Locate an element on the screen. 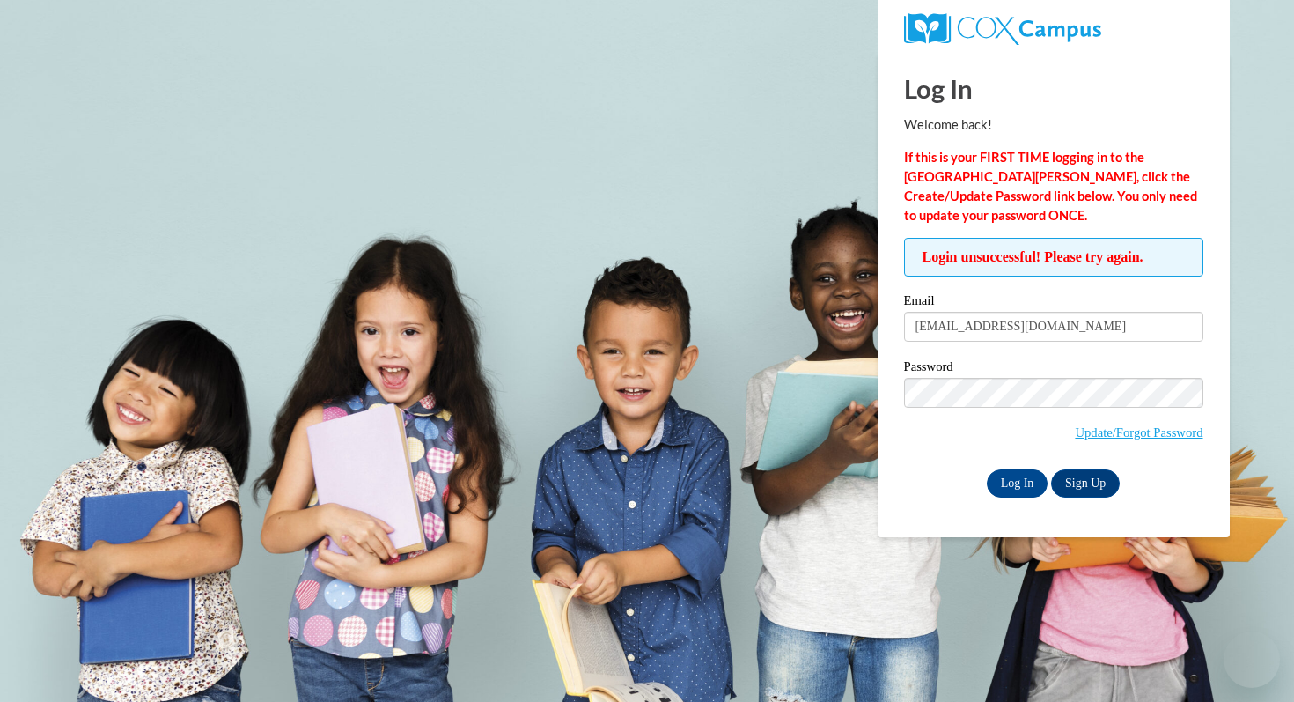 The width and height of the screenshot is (1294, 702). label: Email is located at coordinates (1054, 303).